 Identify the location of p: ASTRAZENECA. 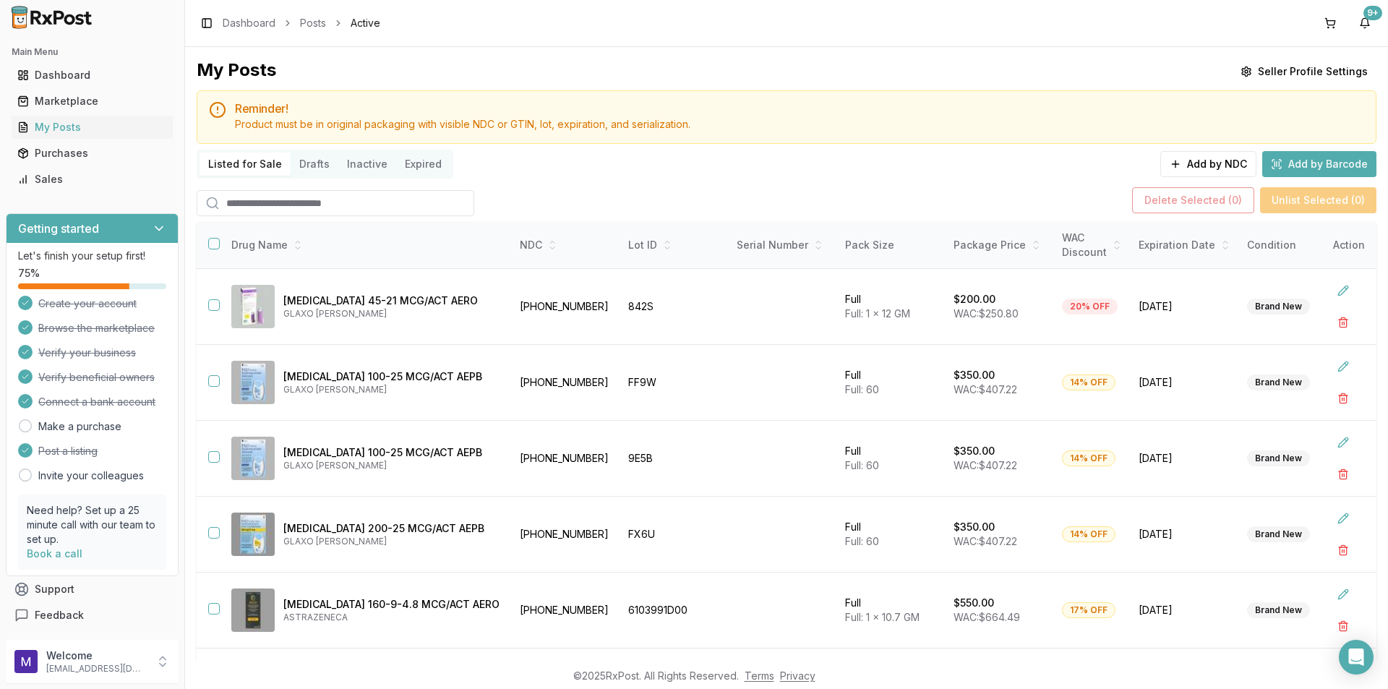
(391, 617).